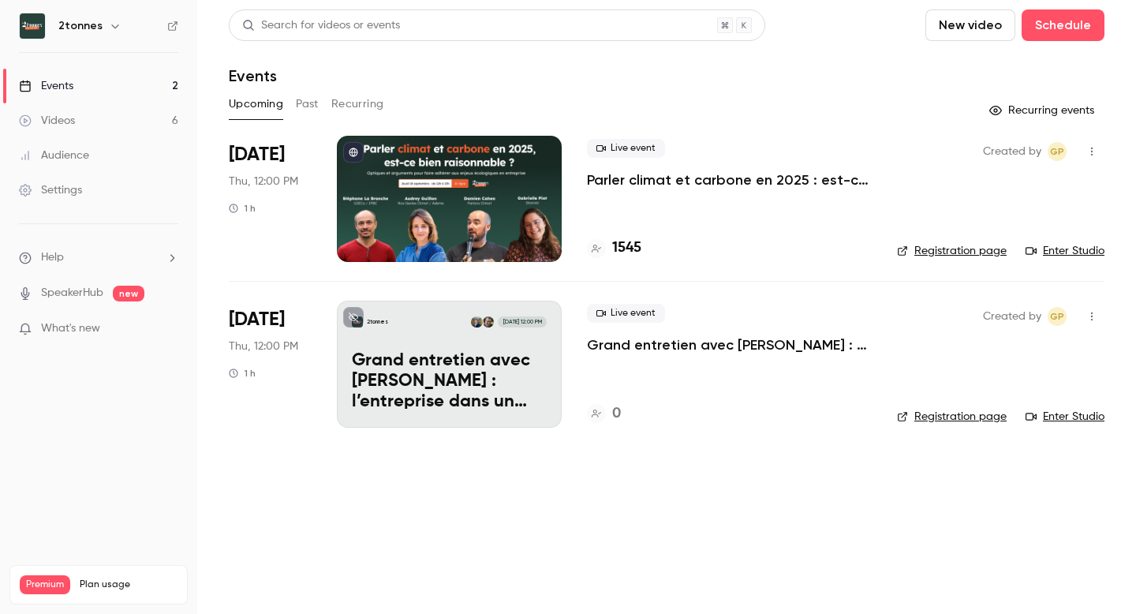 Image resolution: width=1136 pixels, height=614 pixels. I want to click on span: Premium, so click(45, 585).